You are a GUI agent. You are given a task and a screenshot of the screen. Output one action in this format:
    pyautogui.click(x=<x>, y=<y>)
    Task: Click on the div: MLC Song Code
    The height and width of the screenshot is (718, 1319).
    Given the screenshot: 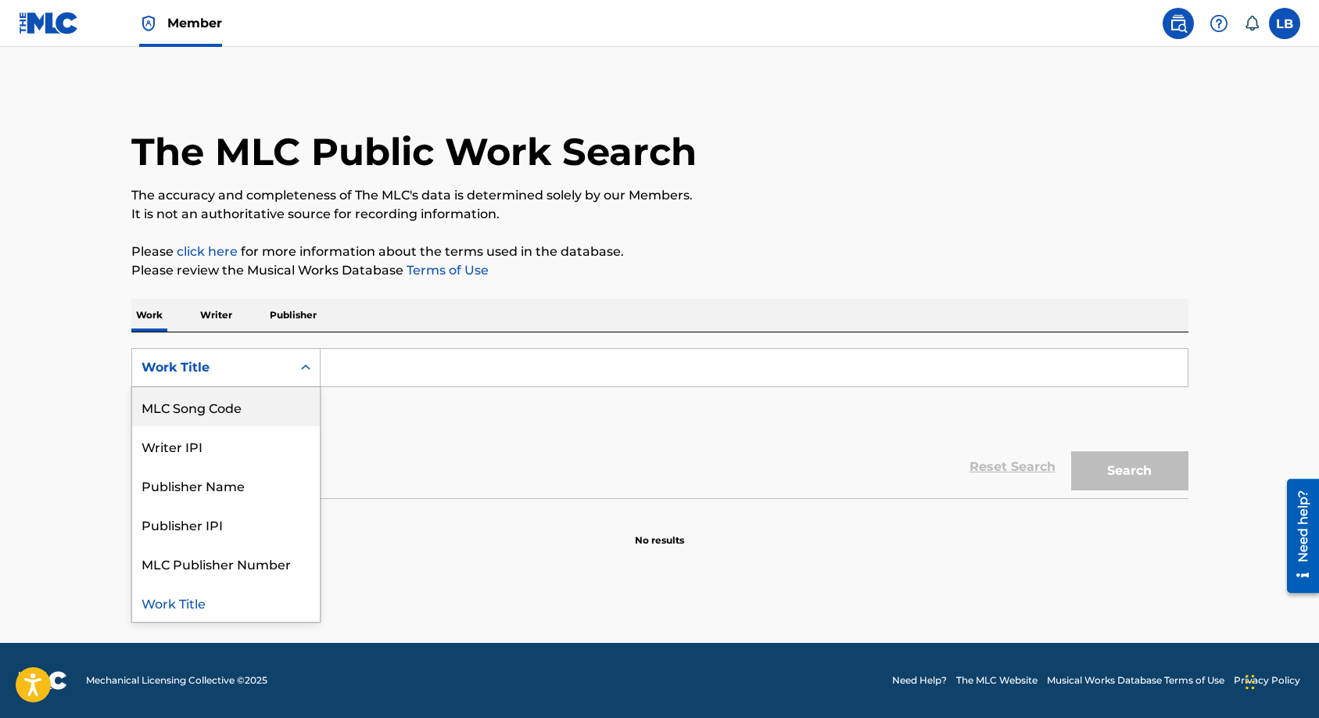 What is the action you would take?
    pyautogui.click(x=226, y=407)
    